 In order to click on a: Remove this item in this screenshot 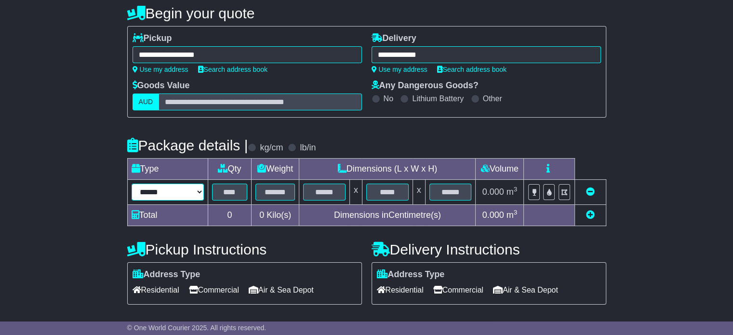, I will do `click(590, 192)`.